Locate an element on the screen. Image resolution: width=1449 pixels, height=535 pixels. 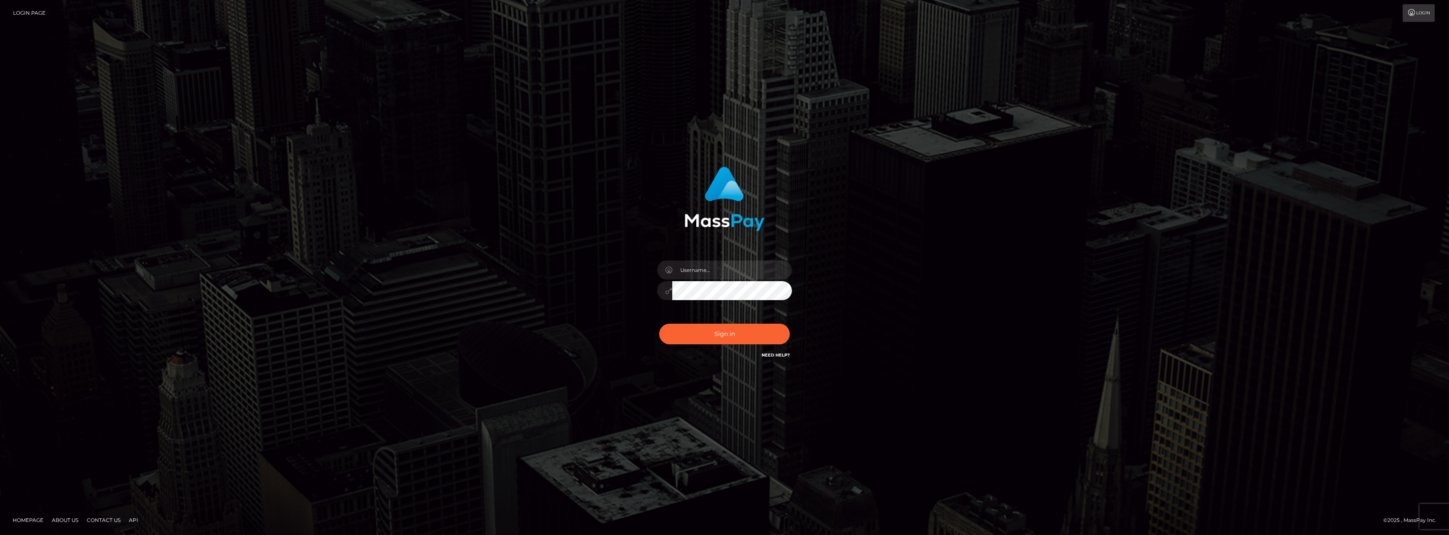
div: © 2025 , MassPay Inc. is located at coordinates (1412, 520).